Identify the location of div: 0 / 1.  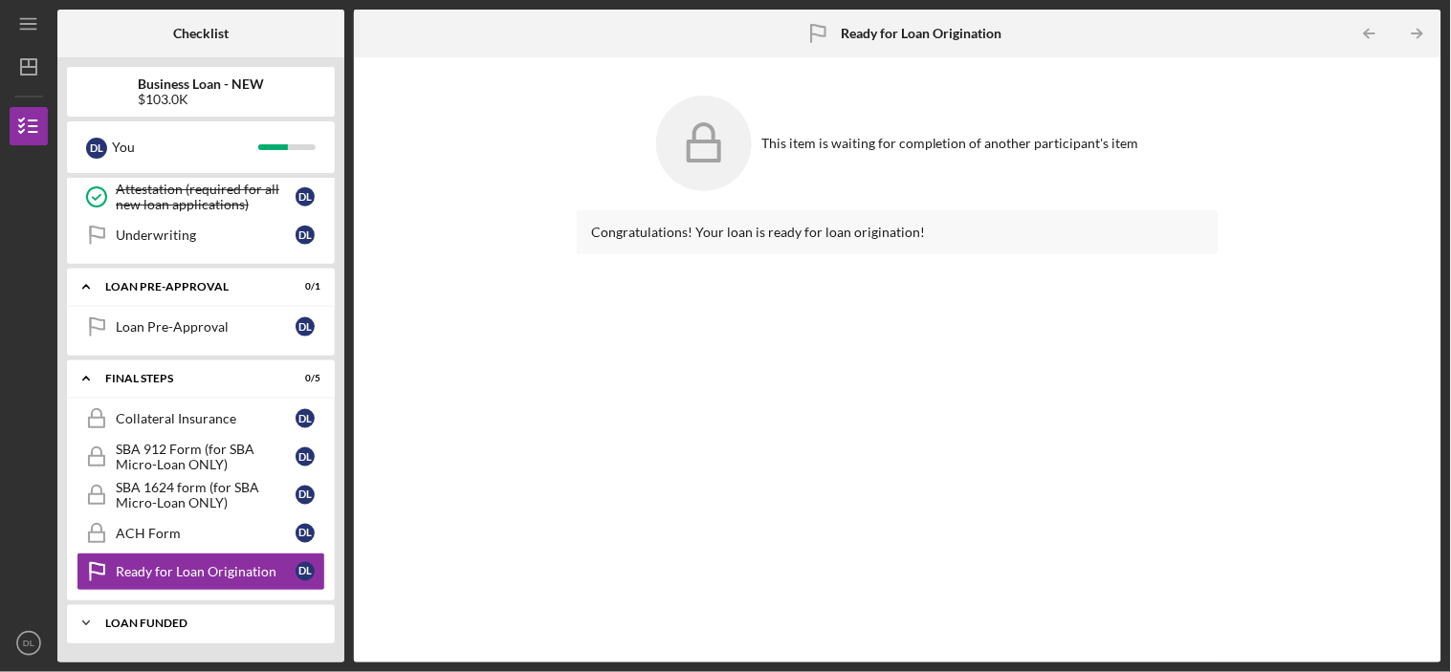
(303, 287).